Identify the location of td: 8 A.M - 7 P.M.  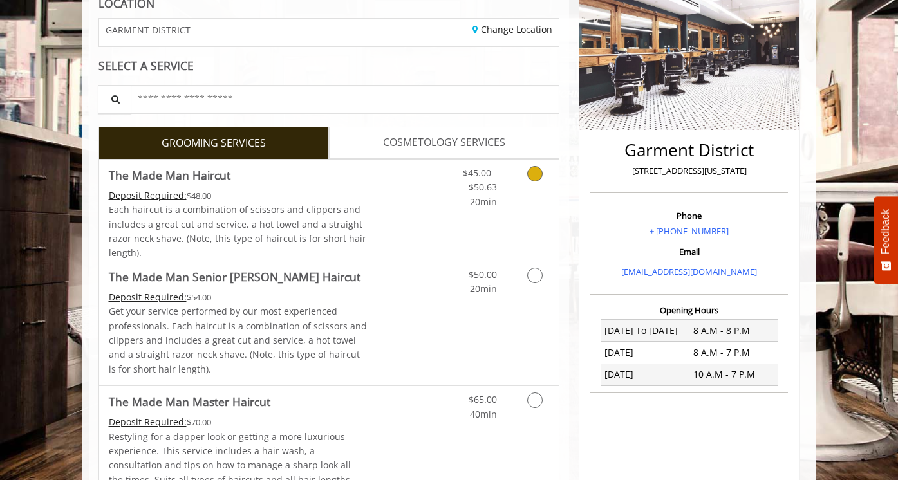
(734, 353).